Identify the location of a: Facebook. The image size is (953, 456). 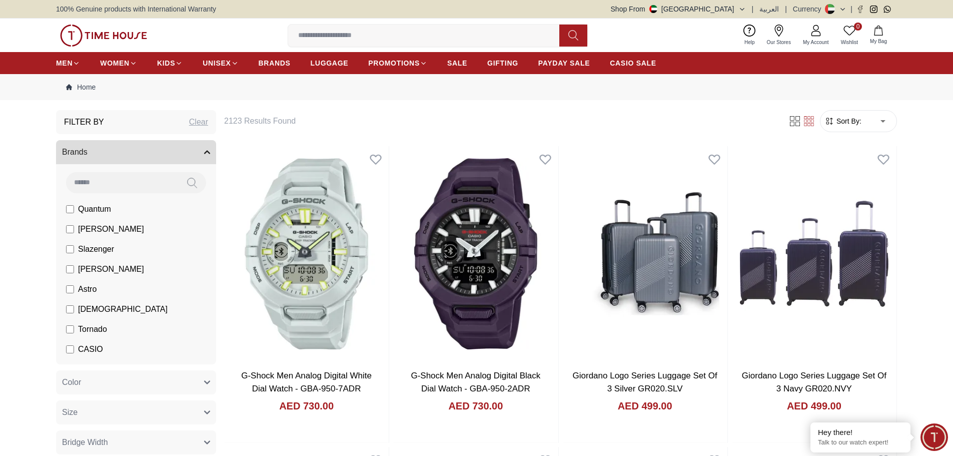
(860, 9).